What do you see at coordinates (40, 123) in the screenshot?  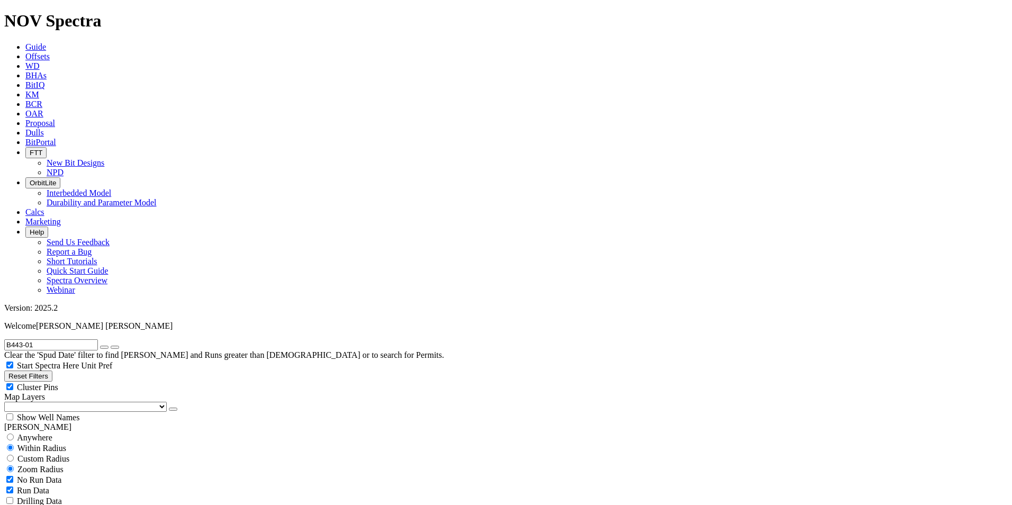 I see `a: Proposal` at bounding box center [40, 123].